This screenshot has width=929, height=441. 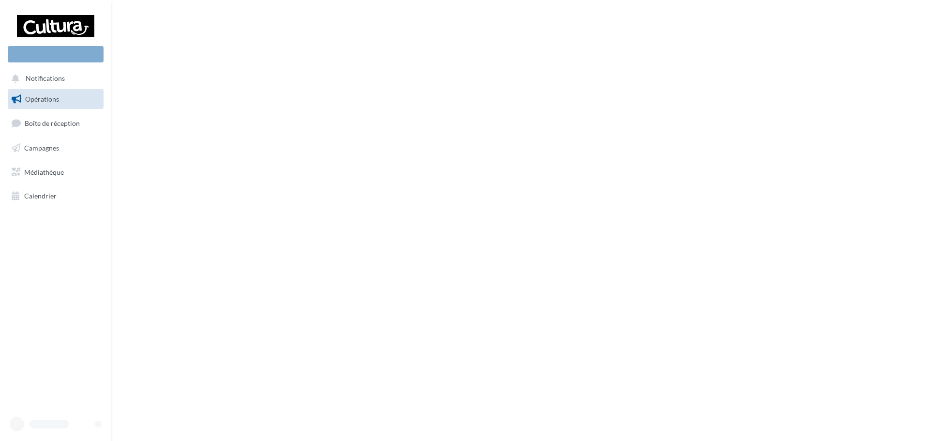 I want to click on span: Opérations, so click(x=42, y=99).